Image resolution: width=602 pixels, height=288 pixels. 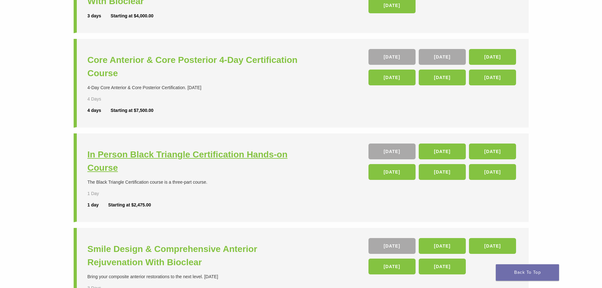 I want to click on h3: Smile Design & Comprehensive Anterior Rejuvenation With Bioclear, so click(x=195, y=256).